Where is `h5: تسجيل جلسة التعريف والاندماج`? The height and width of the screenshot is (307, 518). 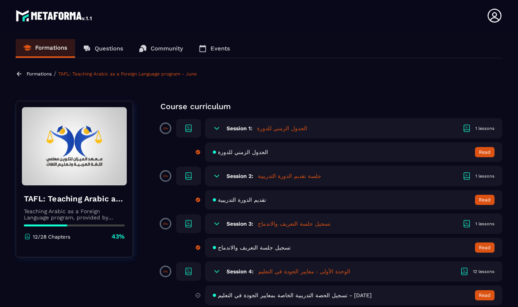 h5: تسجيل جلسة التعريف والاندماج is located at coordinates (294, 224).